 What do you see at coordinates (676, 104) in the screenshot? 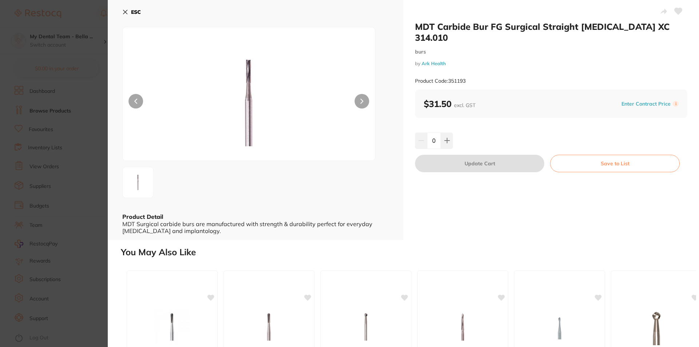
I see `label: i` at bounding box center [676, 104].